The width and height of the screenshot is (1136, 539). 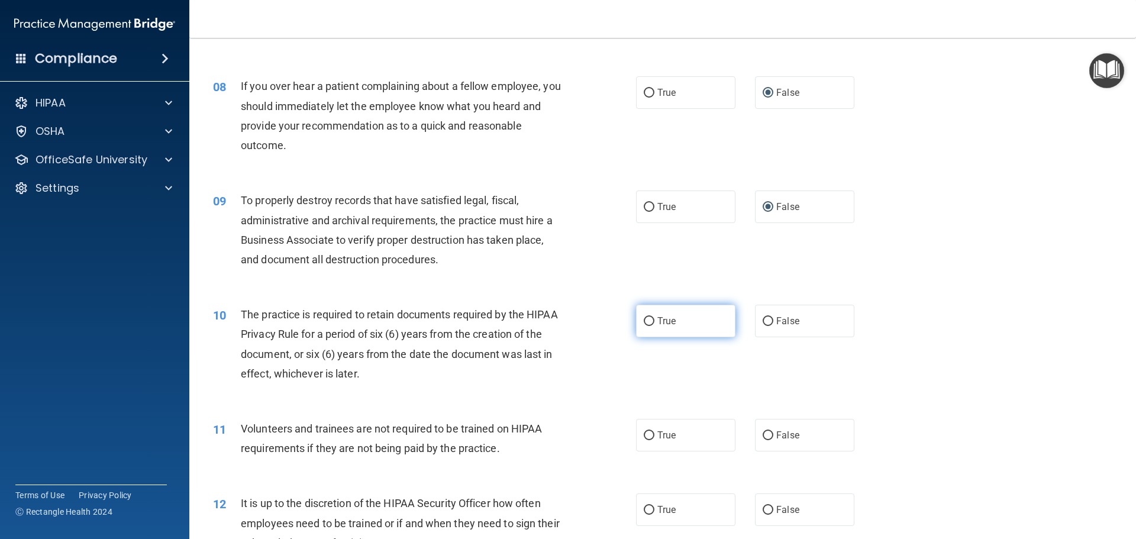 I want to click on span: The practice is required to retain documents required by the HIPAA Privacy Rule for a period of s..., so click(x=399, y=344).